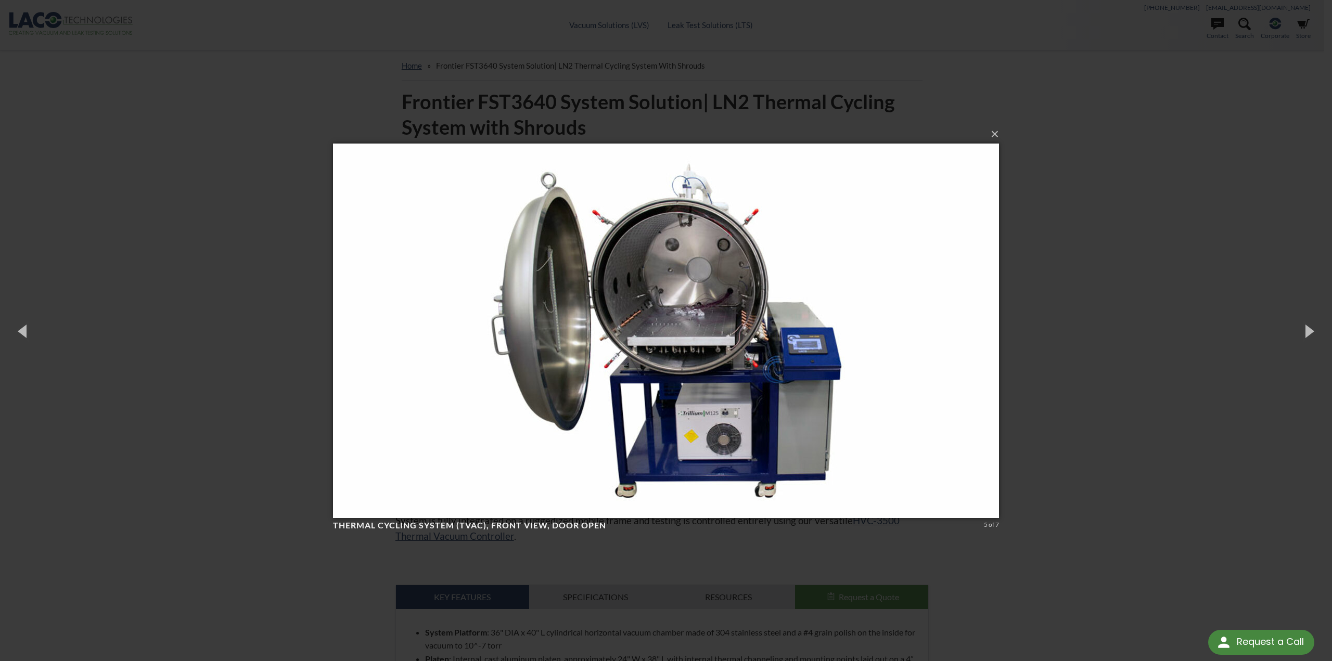 This screenshot has width=1332, height=661. What do you see at coordinates (1309, 331) in the screenshot?
I see `button: Next (Right arrow key)` at bounding box center [1309, 331].